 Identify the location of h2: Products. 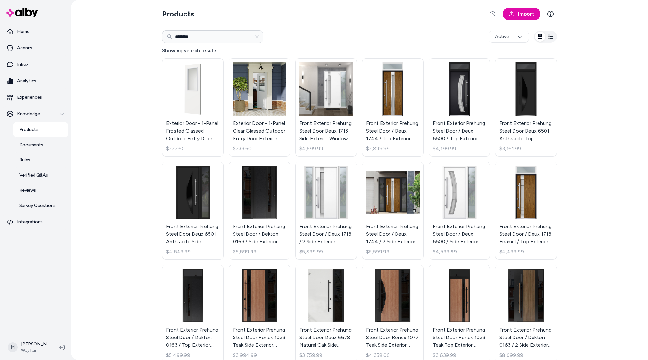
(178, 14).